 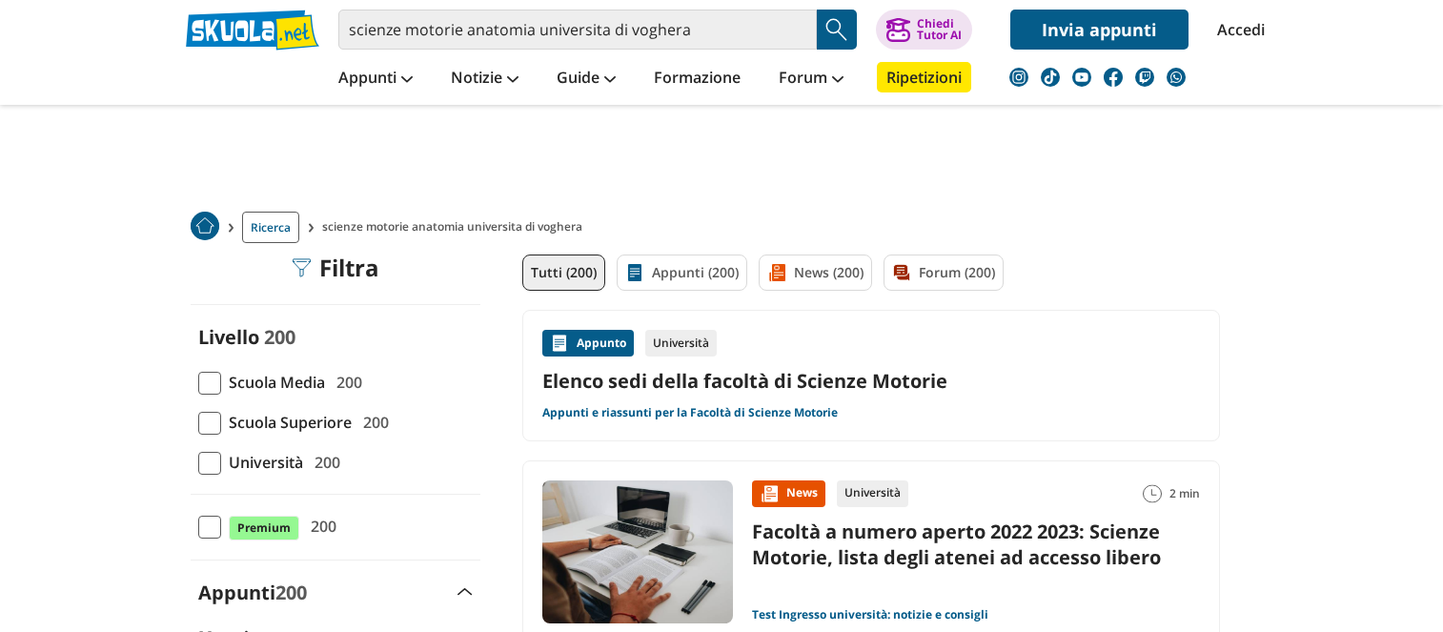 What do you see at coordinates (586, 79) in the screenshot?
I see `a: Guide` at bounding box center [586, 79].